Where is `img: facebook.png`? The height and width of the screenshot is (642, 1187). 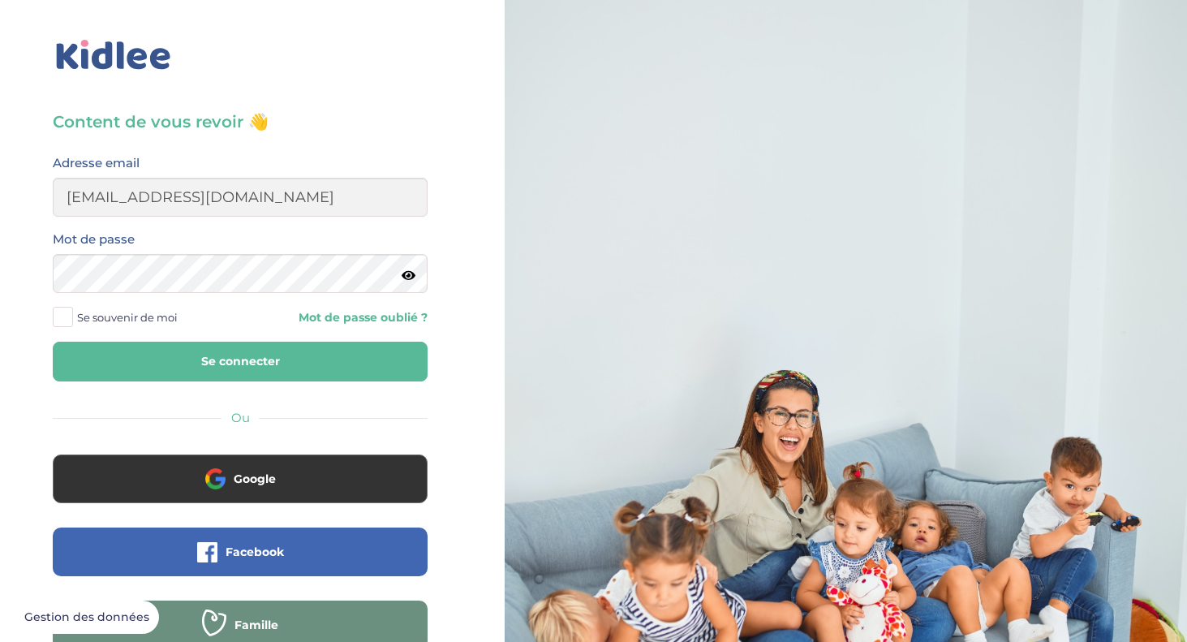 img: facebook.png is located at coordinates (207, 552).